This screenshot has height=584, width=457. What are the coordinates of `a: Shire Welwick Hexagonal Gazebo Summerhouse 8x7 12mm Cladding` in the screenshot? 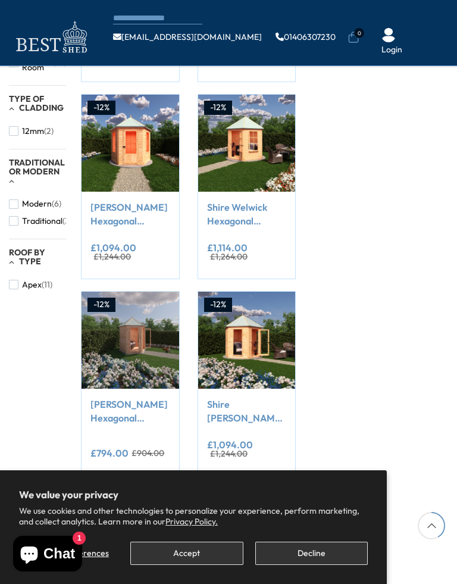 It's located at (246, 214).